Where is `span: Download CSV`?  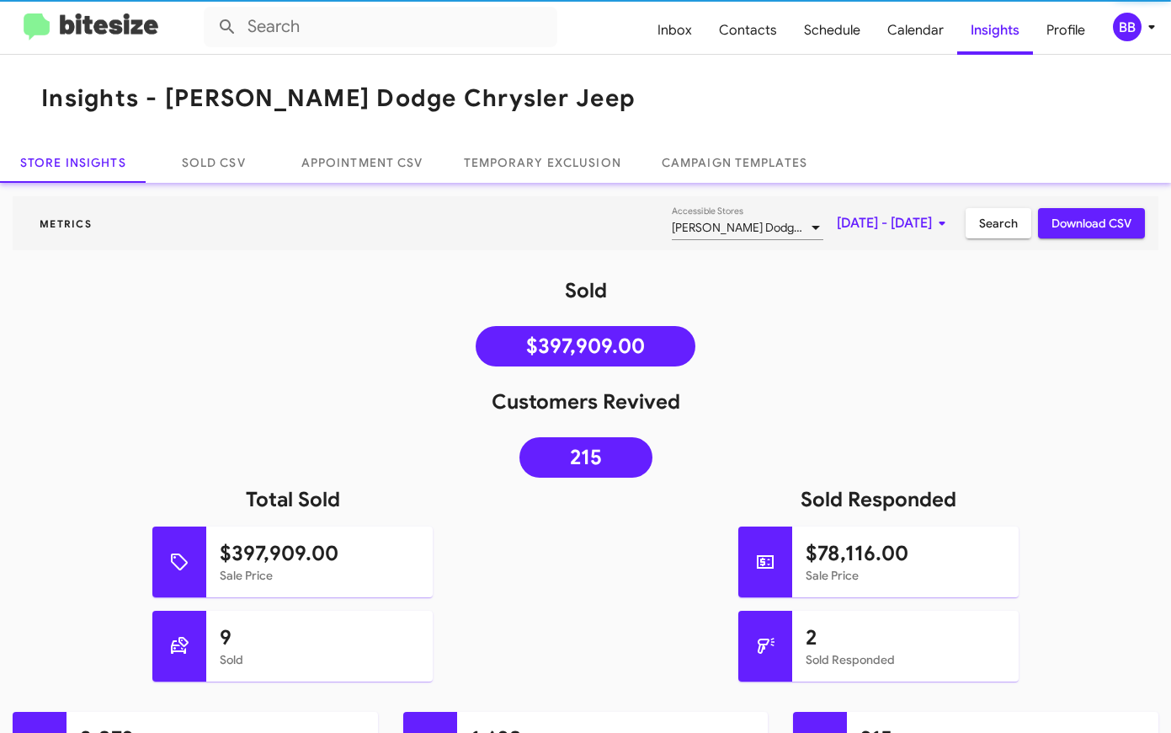
span: Download CSV is located at coordinates (1091, 223).